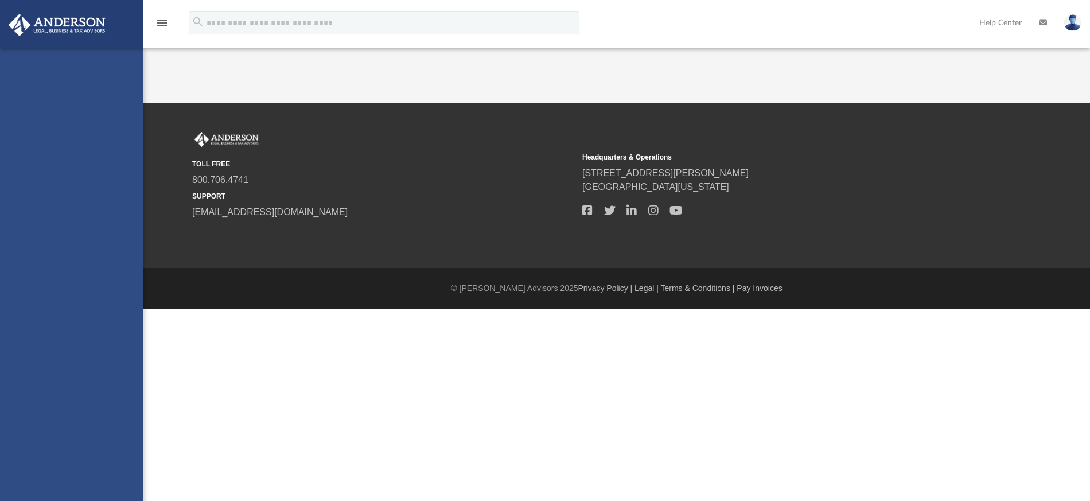 This screenshot has height=501, width=1090. What do you see at coordinates (162, 23) in the screenshot?
I see `i: menu` at bounding box center [162, 23].